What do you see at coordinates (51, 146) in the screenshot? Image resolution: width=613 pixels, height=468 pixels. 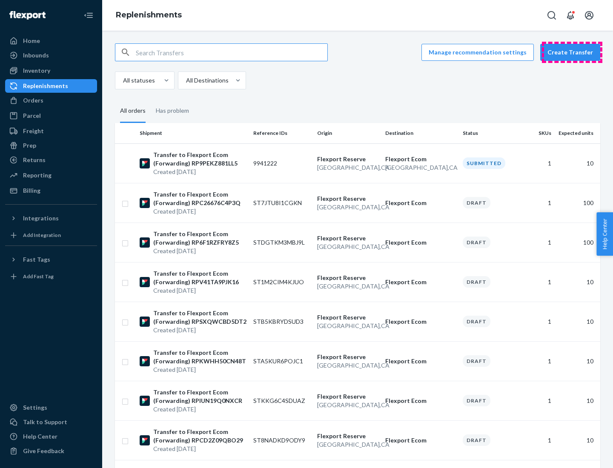 I see `a: Prep` at bounding box center [51, 146].